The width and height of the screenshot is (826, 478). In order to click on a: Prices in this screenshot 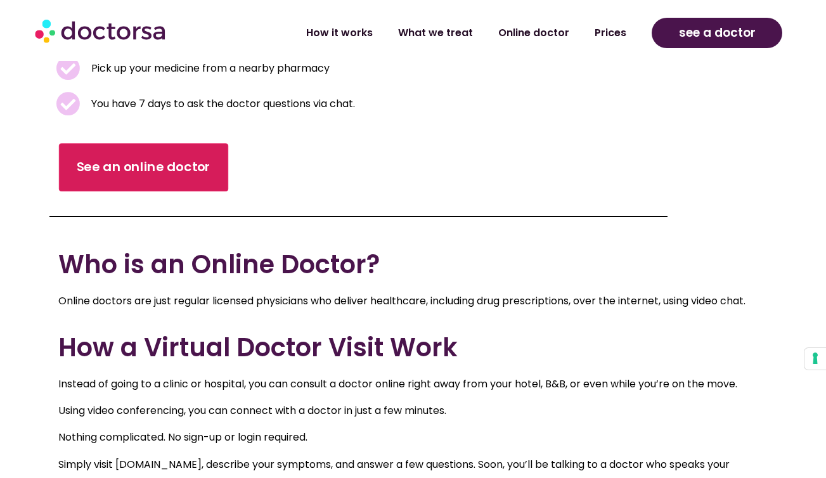, I will do `click(610, 33)`.